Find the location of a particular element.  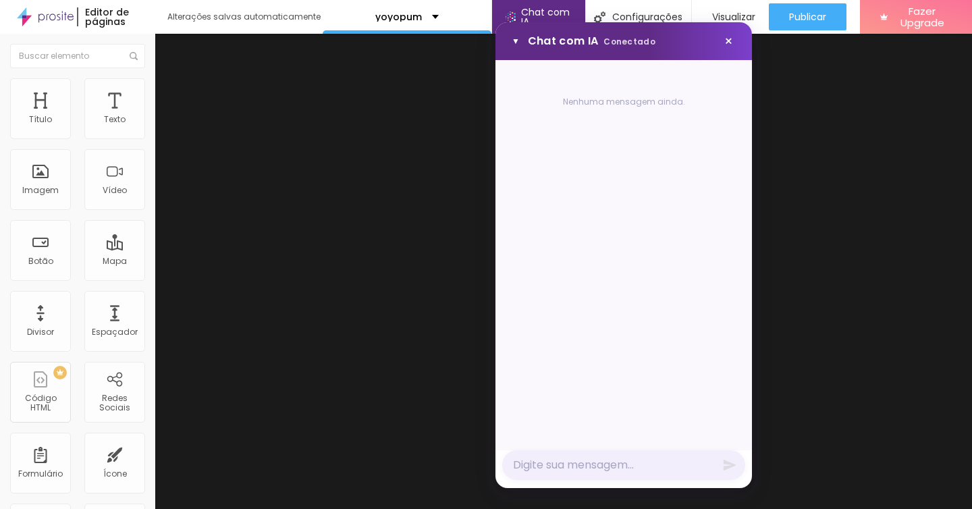

div: Imagem is located at coordinates (40, 190).